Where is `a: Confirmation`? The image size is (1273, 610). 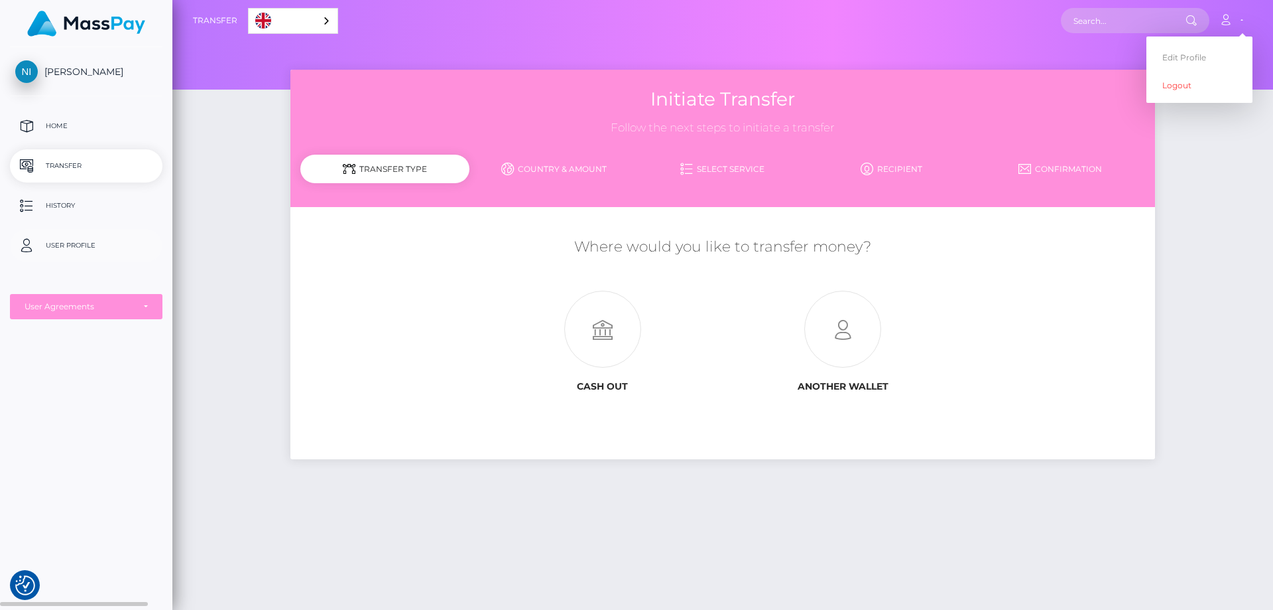 a: Confirmation is located at coordinates (1061, 168).